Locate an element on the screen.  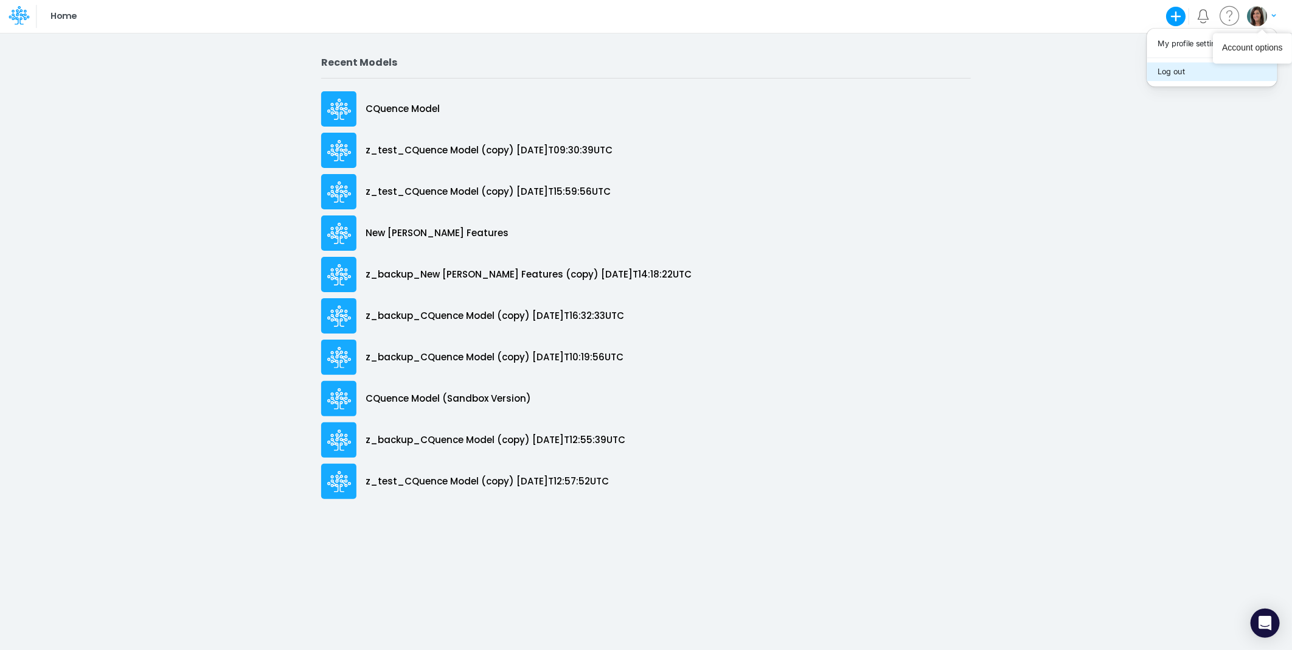
a: Notifications is located at coordinates (1203, 16).